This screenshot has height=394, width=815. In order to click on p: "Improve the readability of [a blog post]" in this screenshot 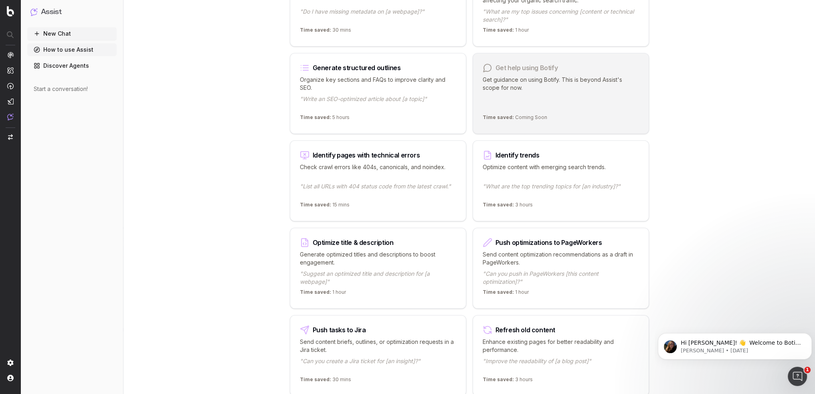, I will do `click(561, 365)`.